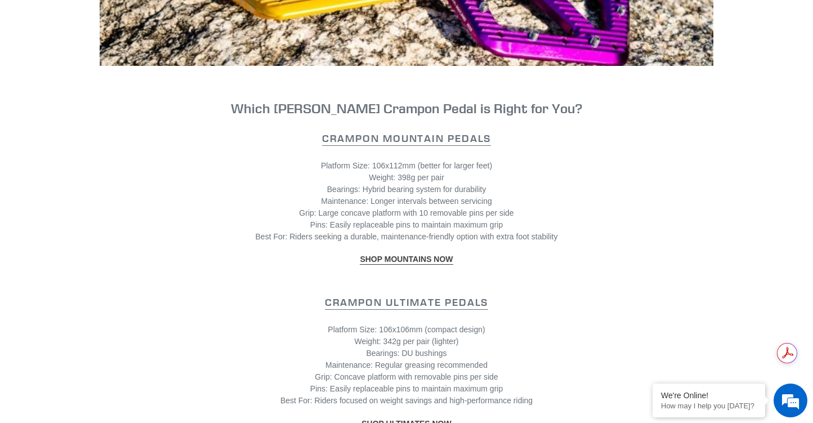 The height and width of the screenshot is (423, 813). What do you see at coordinates (50, 70) in the screenshot?
I see `img: d_696896380_company_1647369064580_696896380` at bounding box center [50, 70].